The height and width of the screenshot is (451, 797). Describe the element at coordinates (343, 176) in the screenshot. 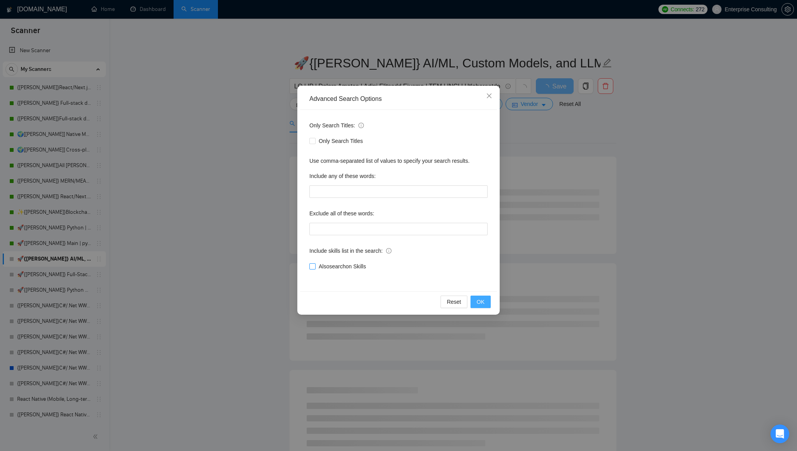

I see `label: Include any of these words:` at that location.